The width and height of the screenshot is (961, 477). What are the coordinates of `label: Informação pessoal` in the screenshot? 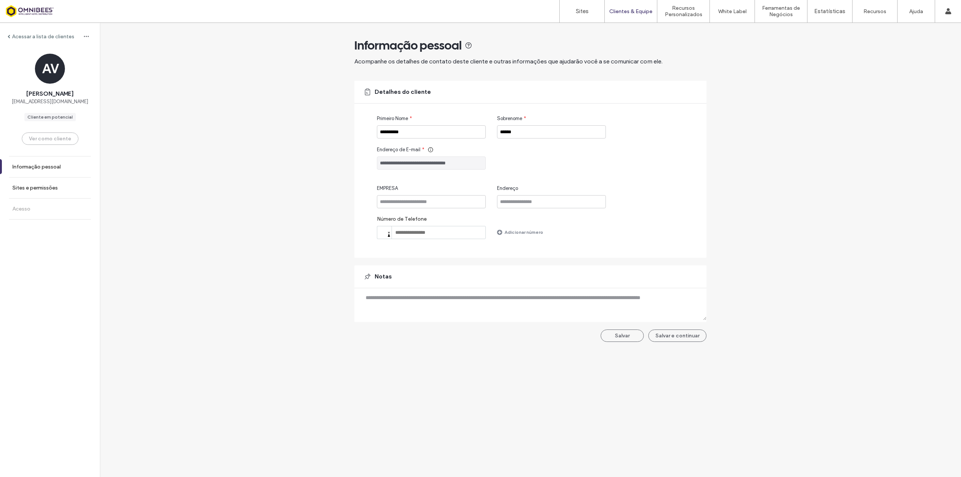 It's located at (36, 167).